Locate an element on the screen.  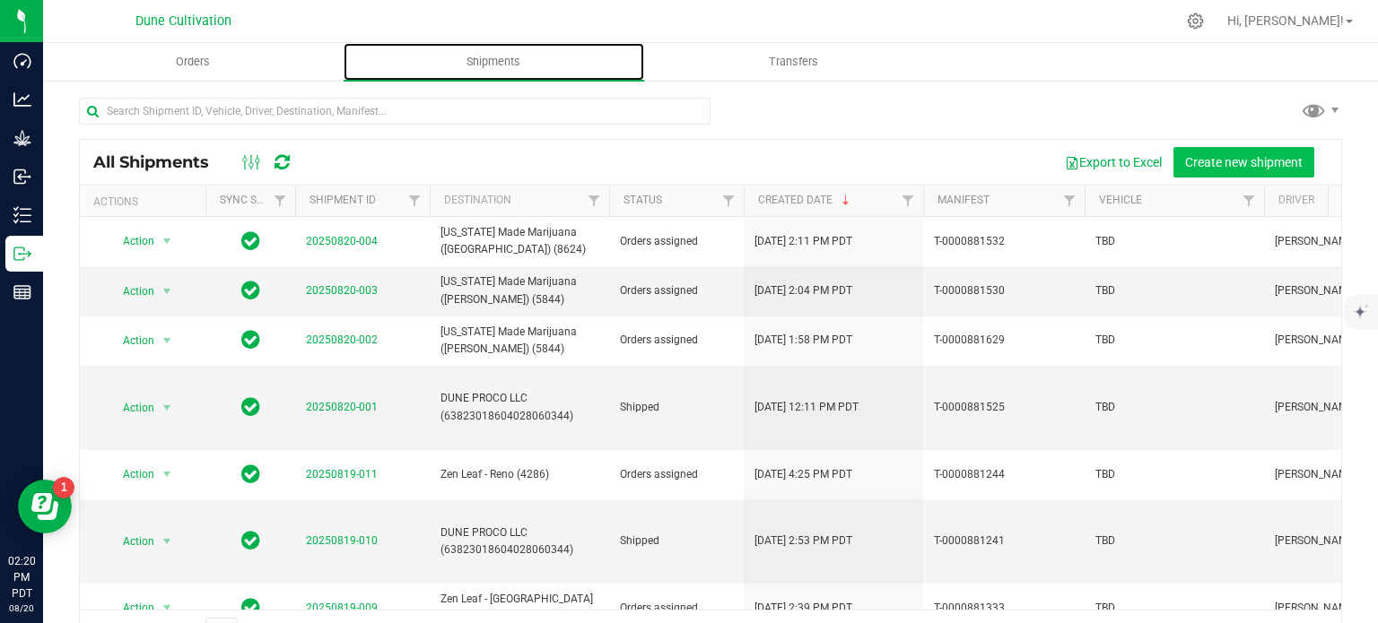
p: 08/20 is located at coordinates (22, 608).